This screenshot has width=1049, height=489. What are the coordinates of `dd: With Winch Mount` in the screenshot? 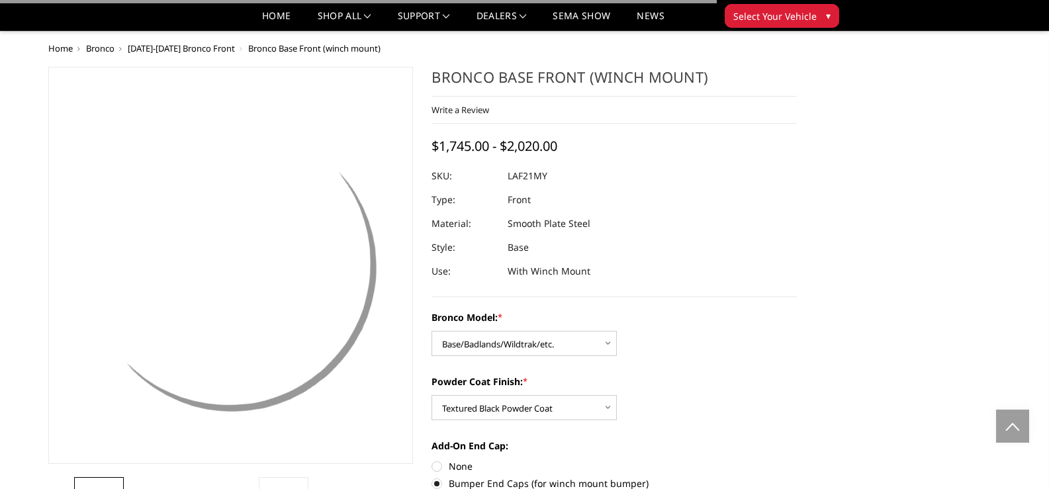 It's located at (549, 271).